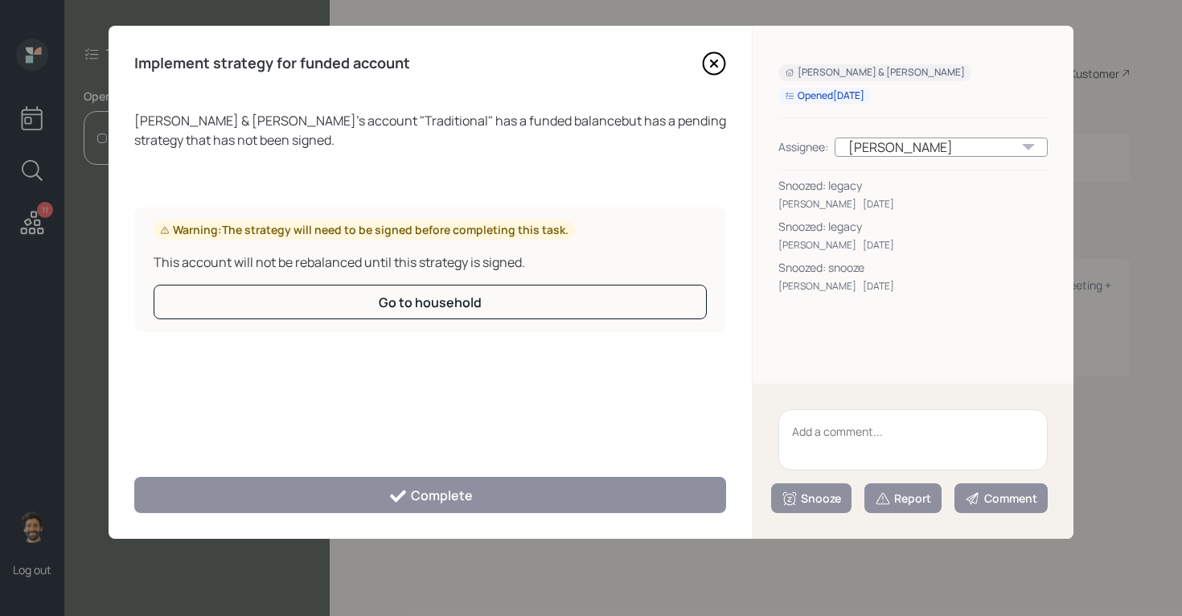 The width and height of the screenshot is (1182, 616). I want to click on button: Snooze, so click(812, 498).